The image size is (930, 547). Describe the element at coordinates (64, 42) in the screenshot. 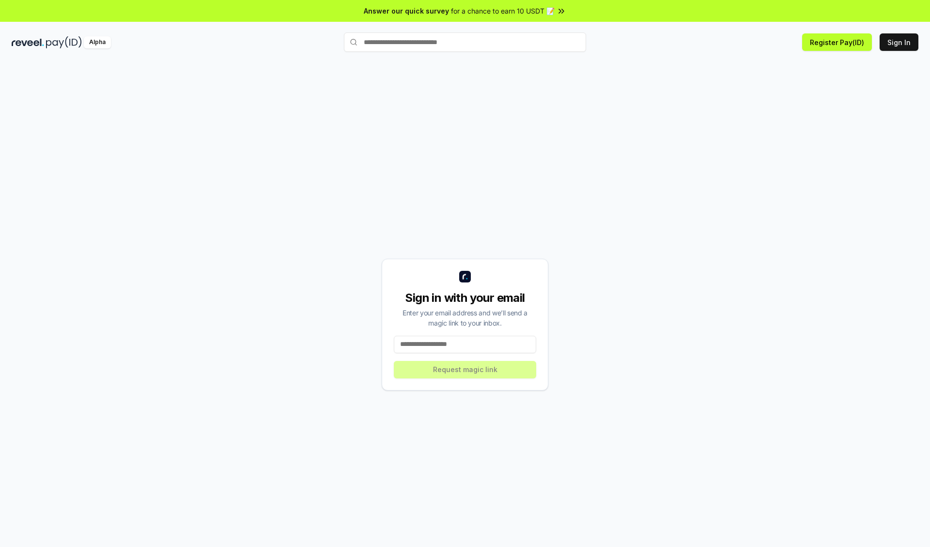

I see `img: pay_id` at that location.